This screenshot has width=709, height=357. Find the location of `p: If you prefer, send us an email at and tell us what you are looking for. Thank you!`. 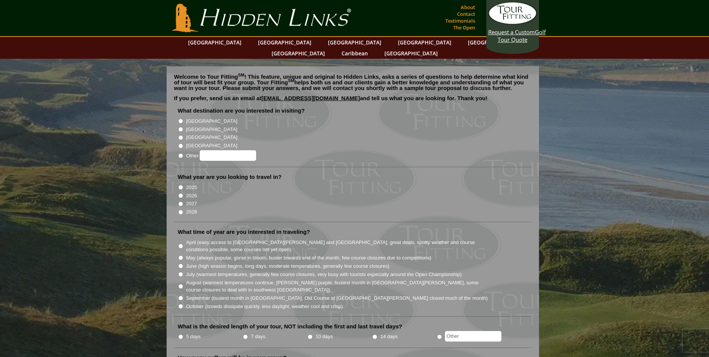

p: If you prefer, send us an email at and tell us what you are looking for. Thank you! is located at coordinates (353, 101).